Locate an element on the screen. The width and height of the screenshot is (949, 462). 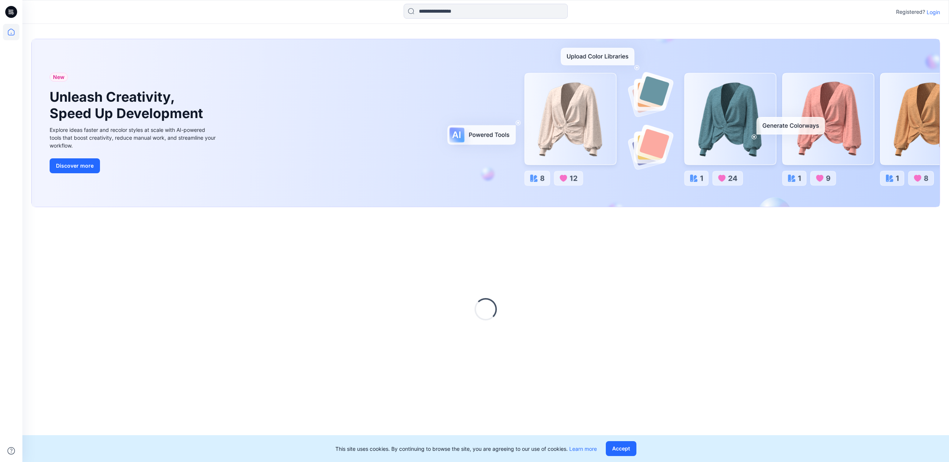
button: Accept is located at coordinates (621, 449).